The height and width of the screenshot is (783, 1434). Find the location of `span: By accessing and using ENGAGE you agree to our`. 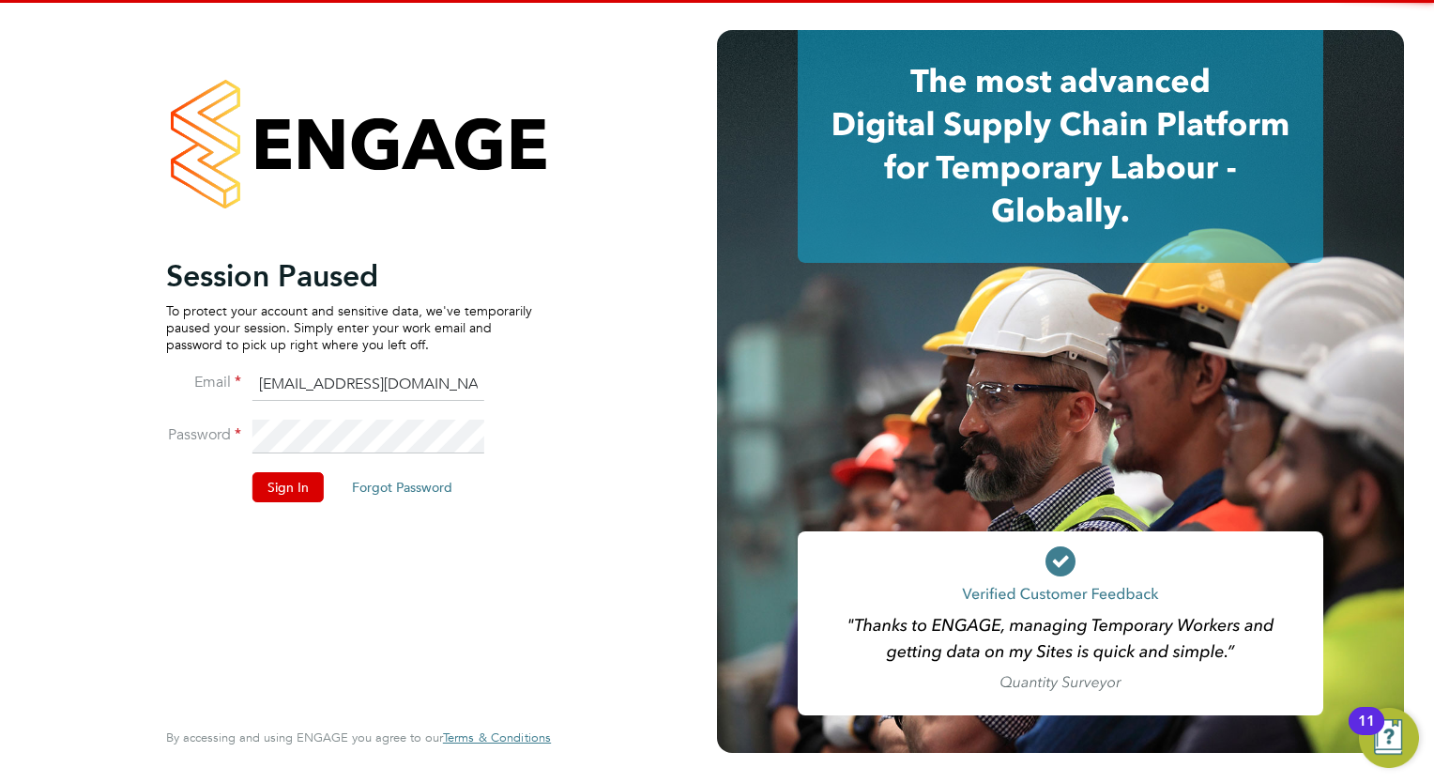

span: By accessing and using ENGAGE you agree to our is located at coordinates (359, 737).